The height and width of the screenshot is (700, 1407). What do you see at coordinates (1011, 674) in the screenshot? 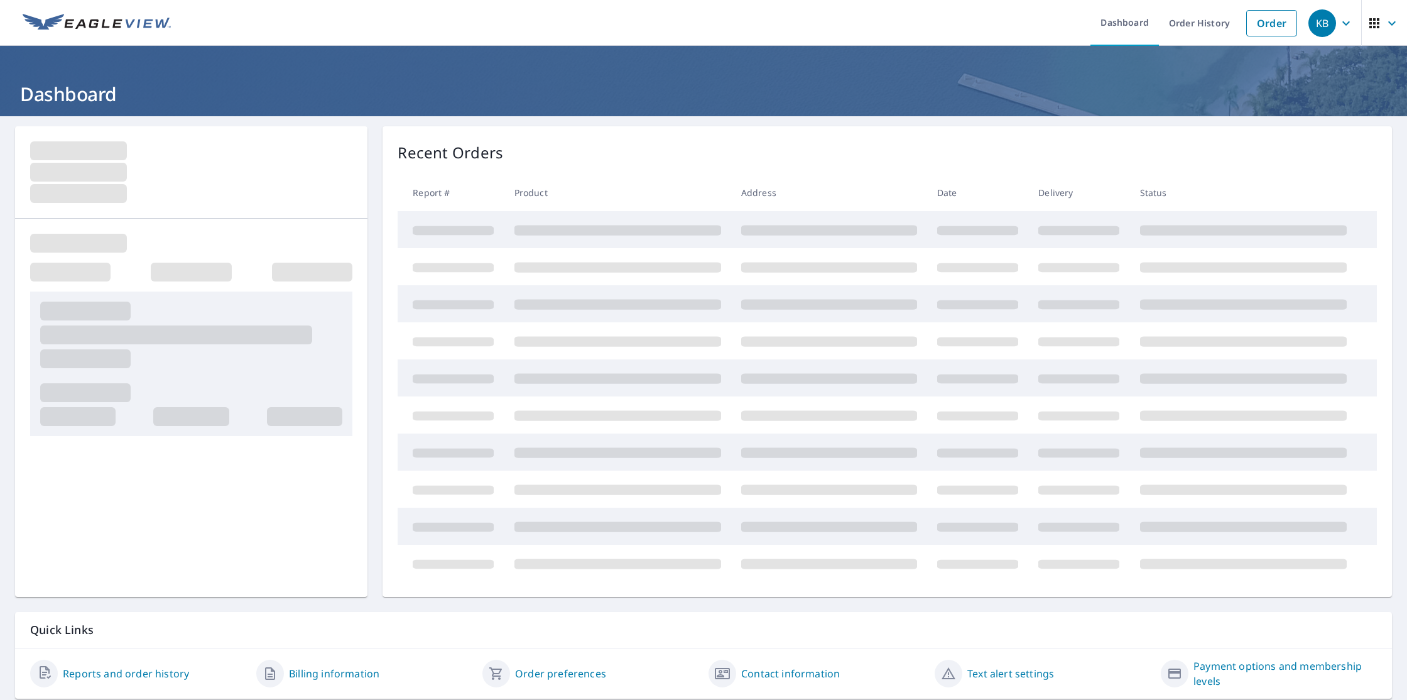
I see `a: Text alert settings` at bounding box center [1011, 674].